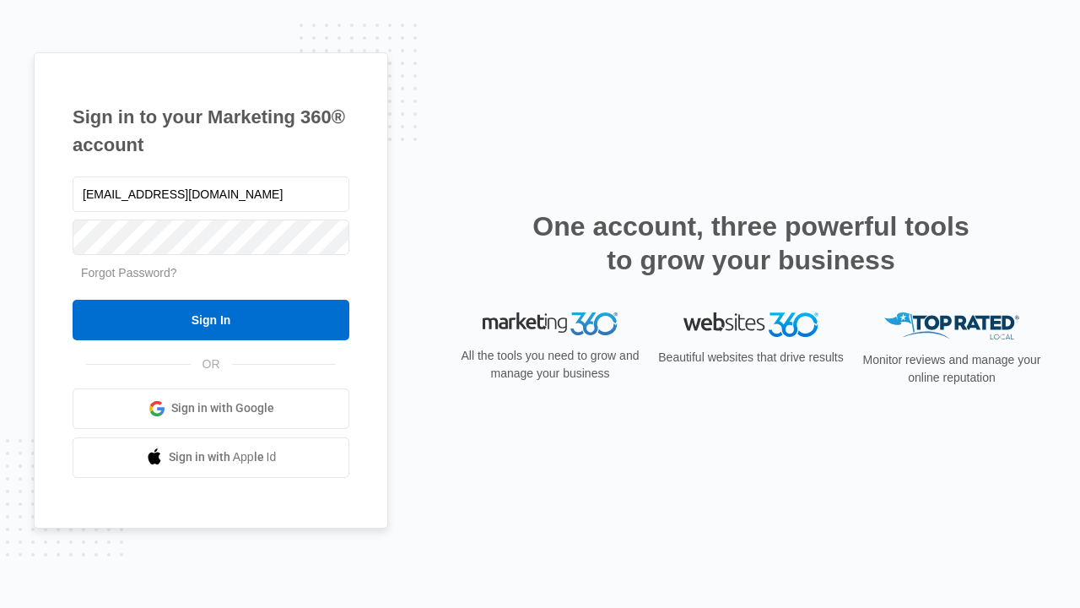 The image size is (1080, 608). What do you see at coordinates (211, 131) in the screenshot?
I see `h1: Sign in to your Marketing 360® account` at bounding box center [211, 131].